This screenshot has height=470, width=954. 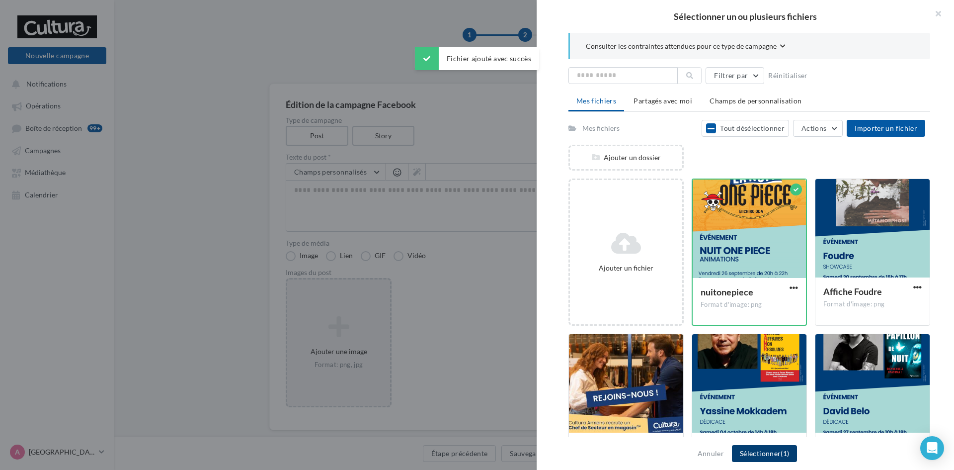 I want to click on button: Annuler, so click(x=711, y=453).